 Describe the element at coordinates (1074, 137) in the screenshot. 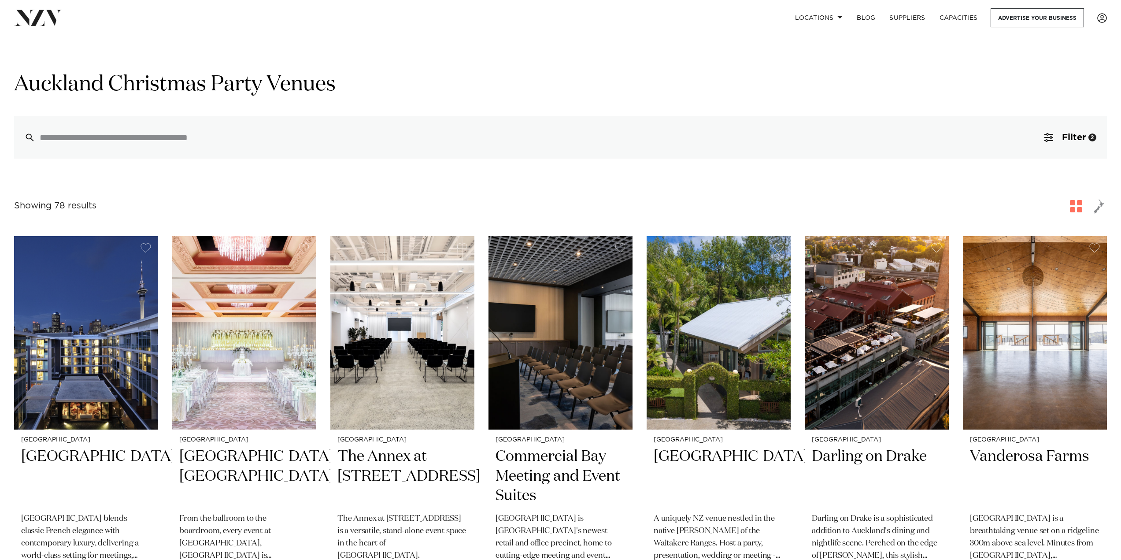

I see `span: Filter` at that location.